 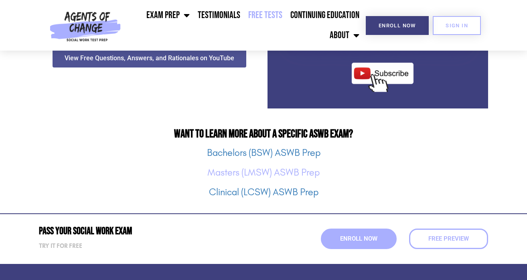 I want to click on a: About, so click(x=345, y=35).